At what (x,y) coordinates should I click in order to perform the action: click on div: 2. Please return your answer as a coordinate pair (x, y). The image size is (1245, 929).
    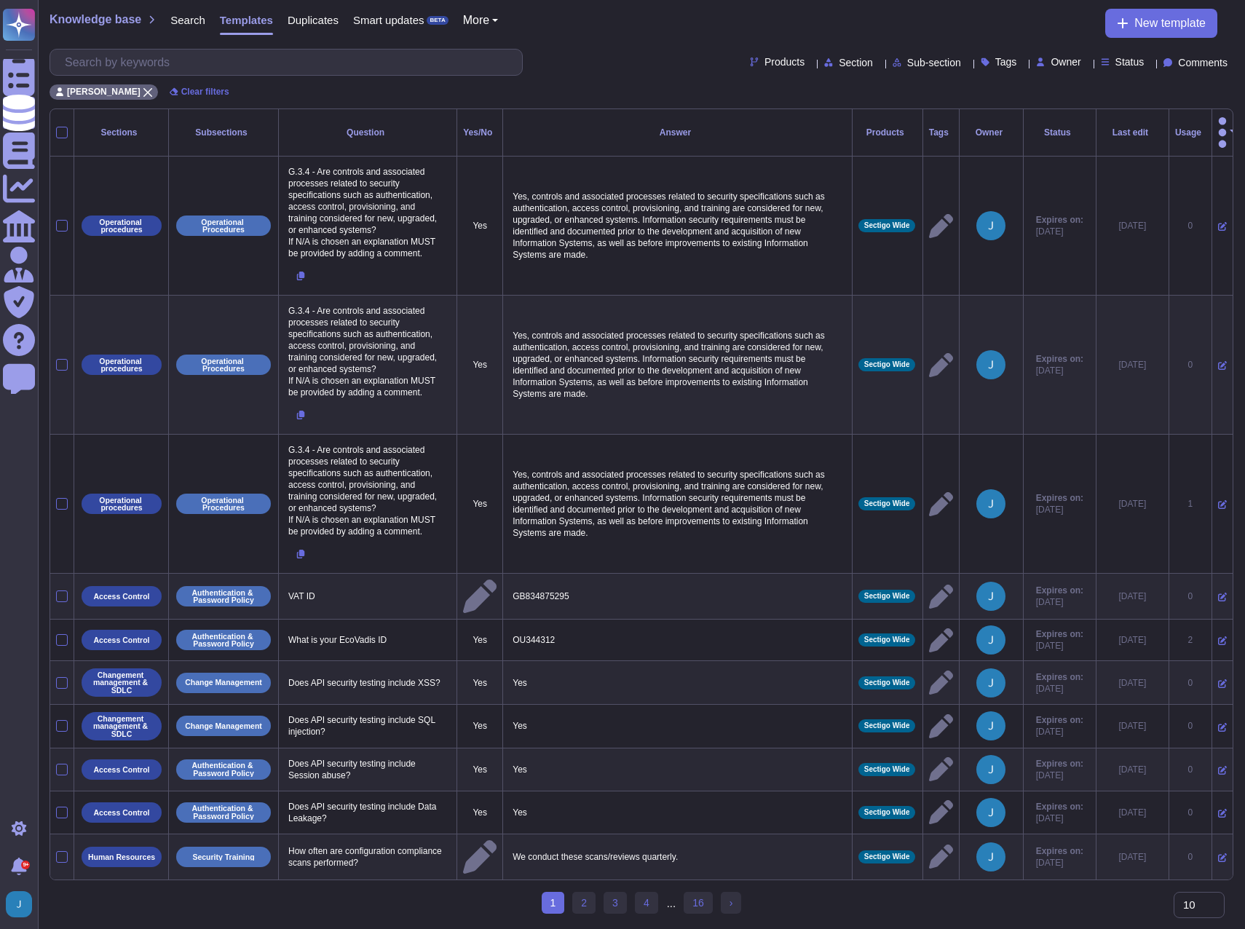
    Looking at the image, I should click on (1191, 640).